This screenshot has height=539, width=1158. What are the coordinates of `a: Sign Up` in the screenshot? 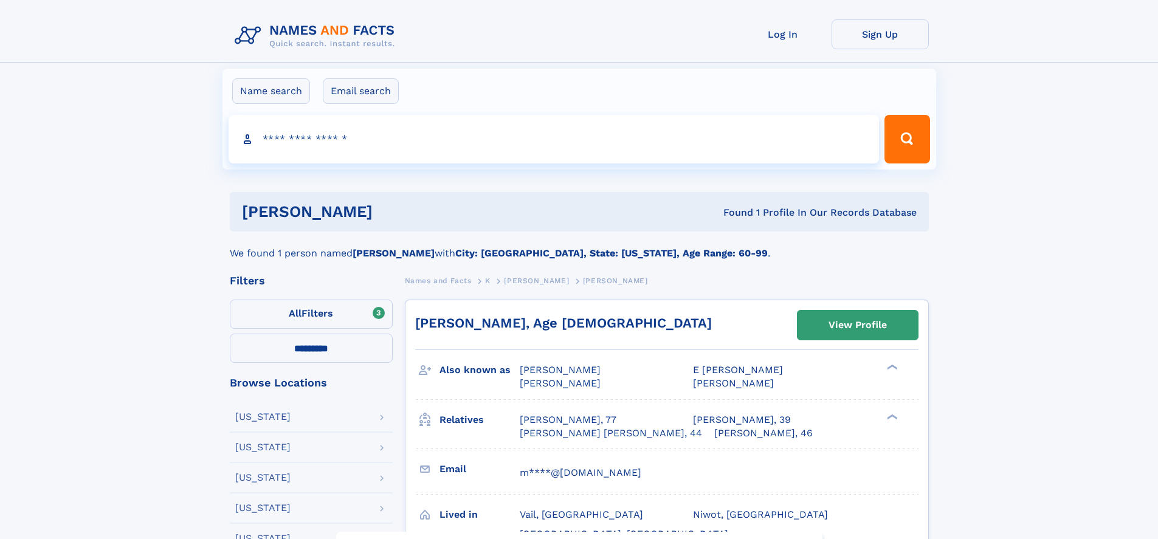 It's located at (880, 34).